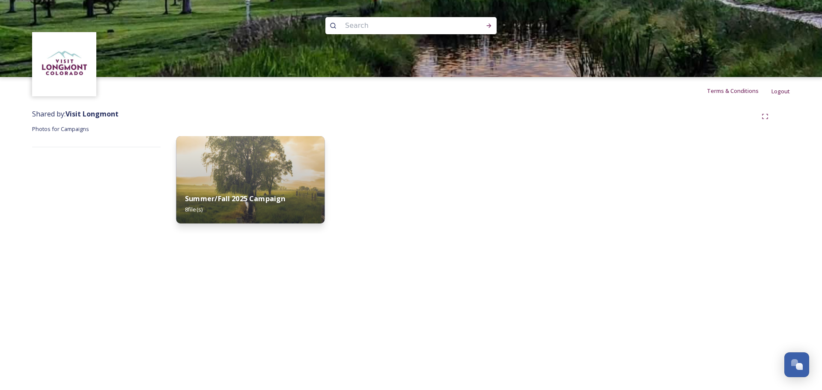  I want to click on strong: Visit Longmont, so click(92, 114).